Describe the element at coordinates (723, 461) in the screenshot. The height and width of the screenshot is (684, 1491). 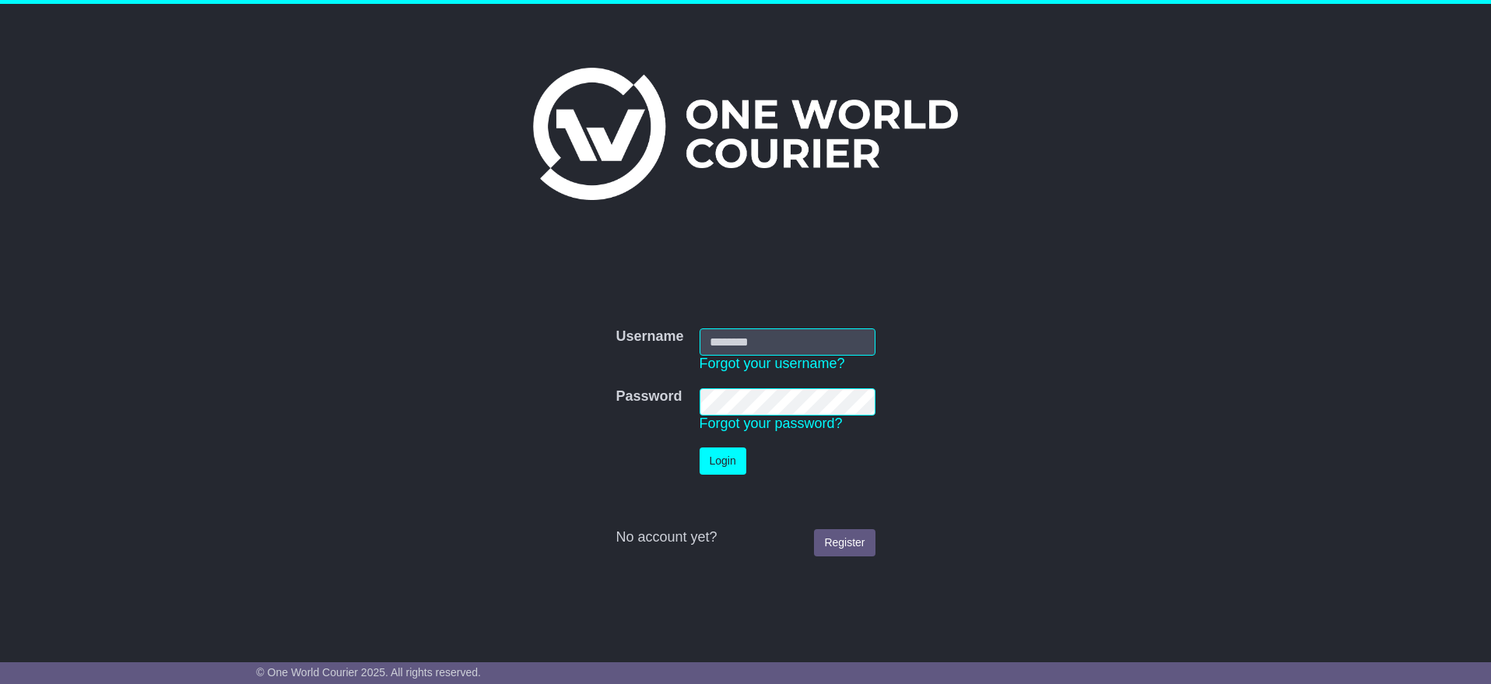
I see `button: Login` at that location.